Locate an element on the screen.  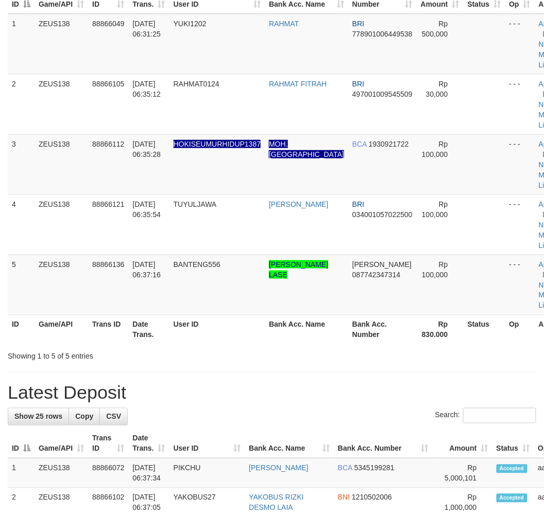
span: Show 25 rows is located at coordinates (38, 417).